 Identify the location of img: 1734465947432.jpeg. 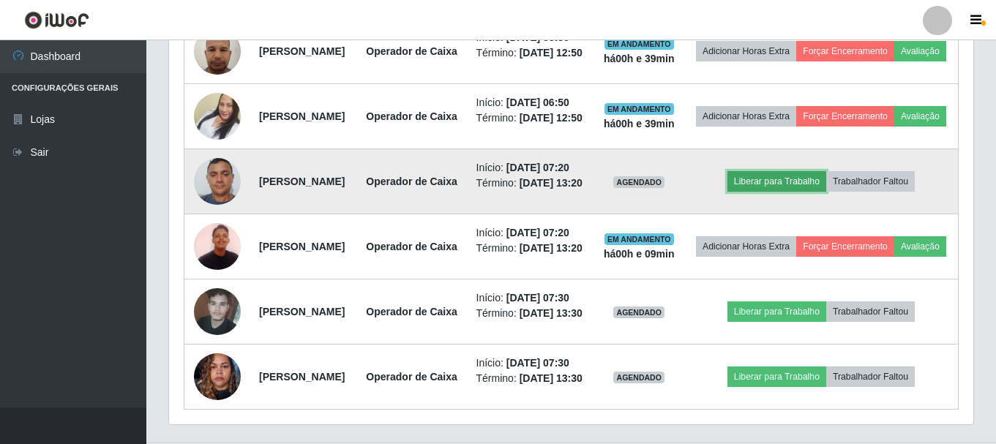
(217, 376).